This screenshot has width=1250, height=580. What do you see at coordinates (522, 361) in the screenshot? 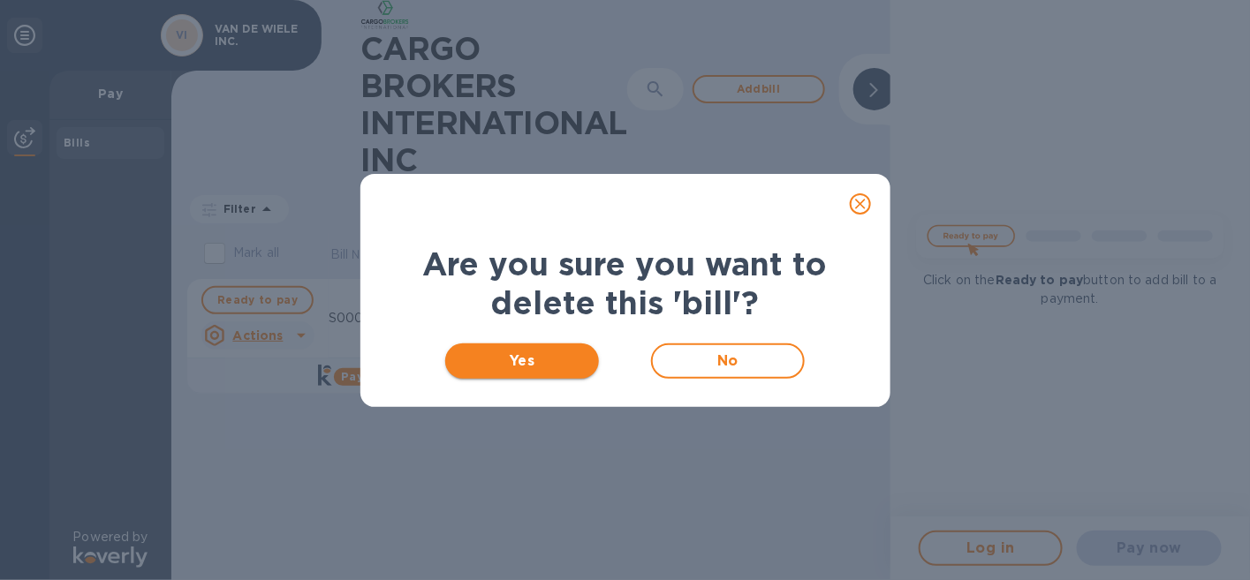
I see `button: Yes` at bounding box center [522, 361].